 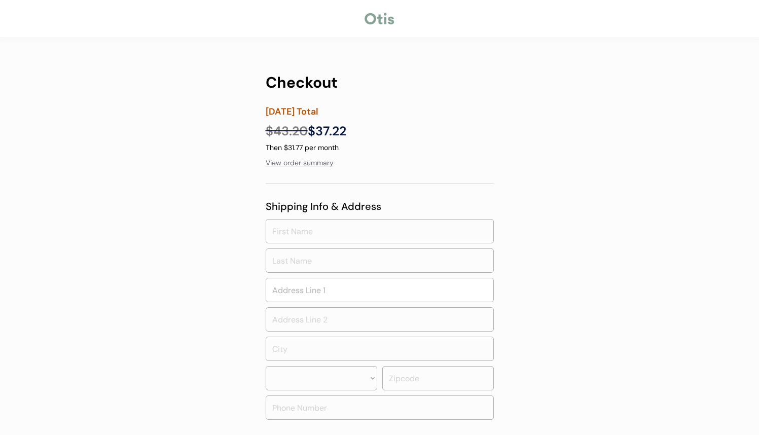 What do you see at coordinates (380, 349) in the screenshot?
I see `input: City` at bounding box center [380, 349].